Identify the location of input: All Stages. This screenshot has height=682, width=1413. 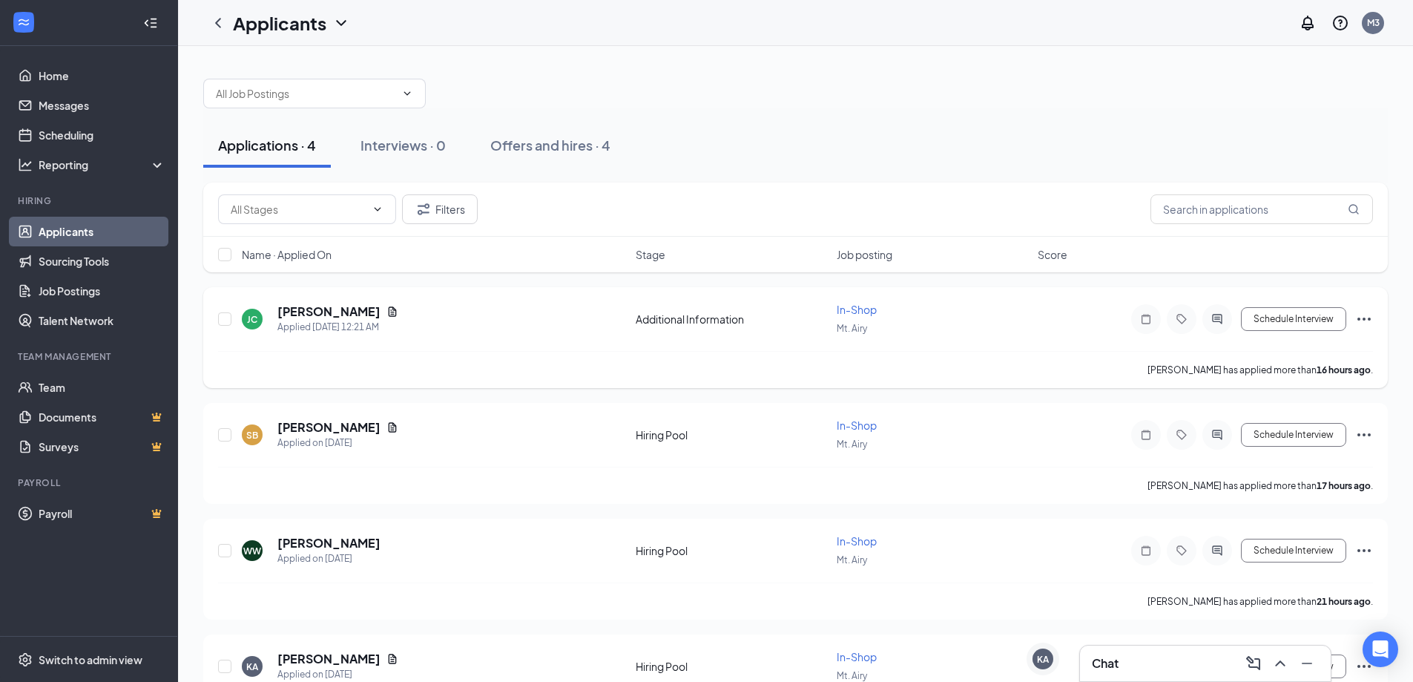
(298, 209).